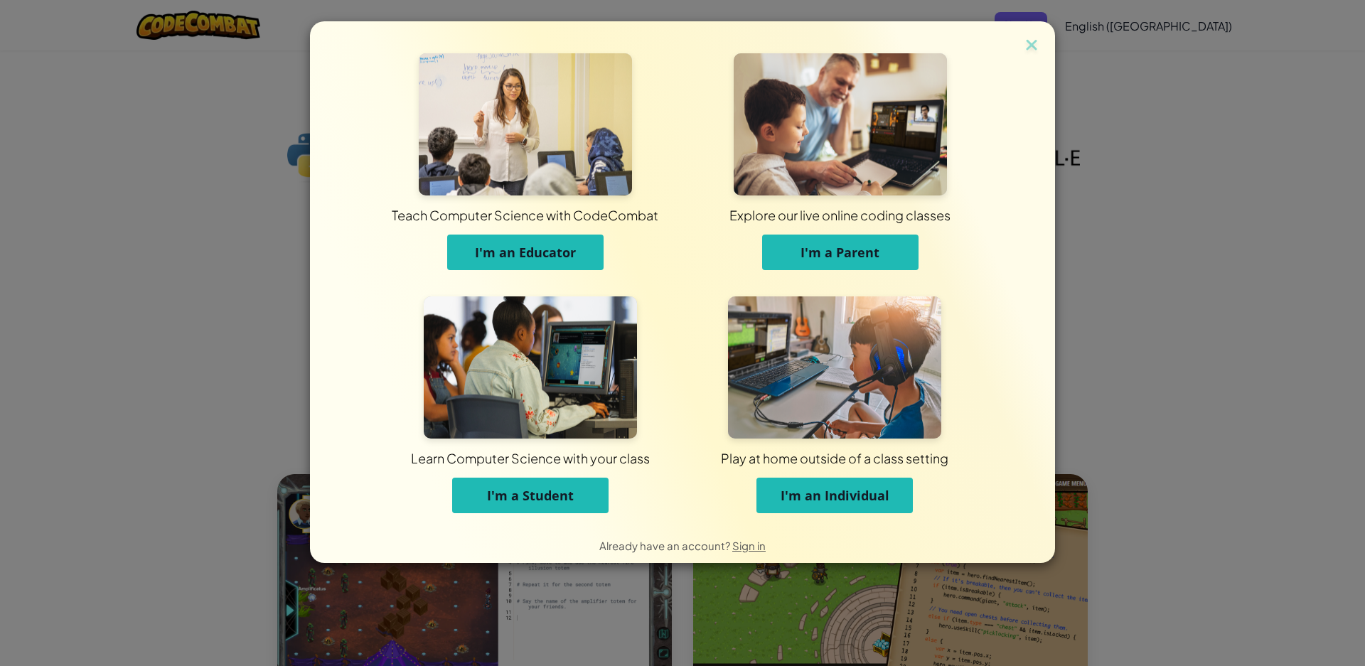  I want to click on span: I'm an Individual, so click(834, 495).